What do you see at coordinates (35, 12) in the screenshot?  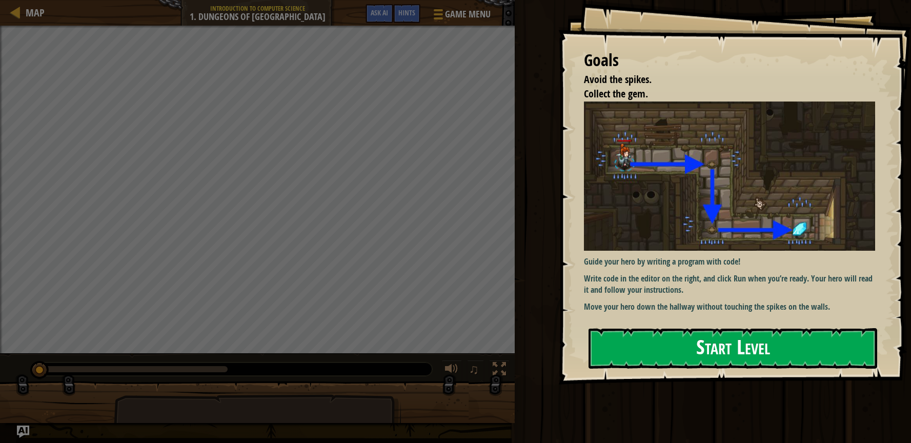 I see `span: Map` at bounding box center [35, 12].